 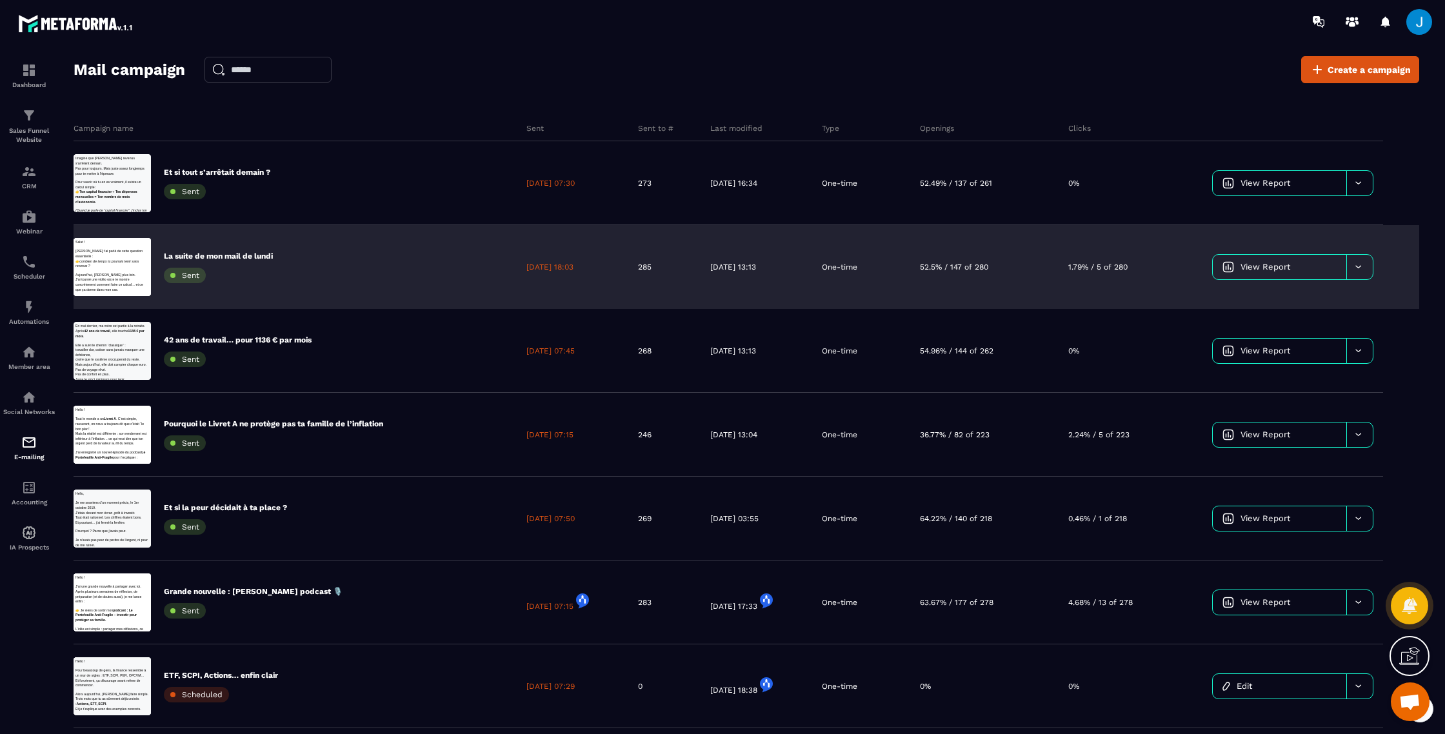 I want to click on a: automationsautomationsAutomations, so click(x=29, y=312).